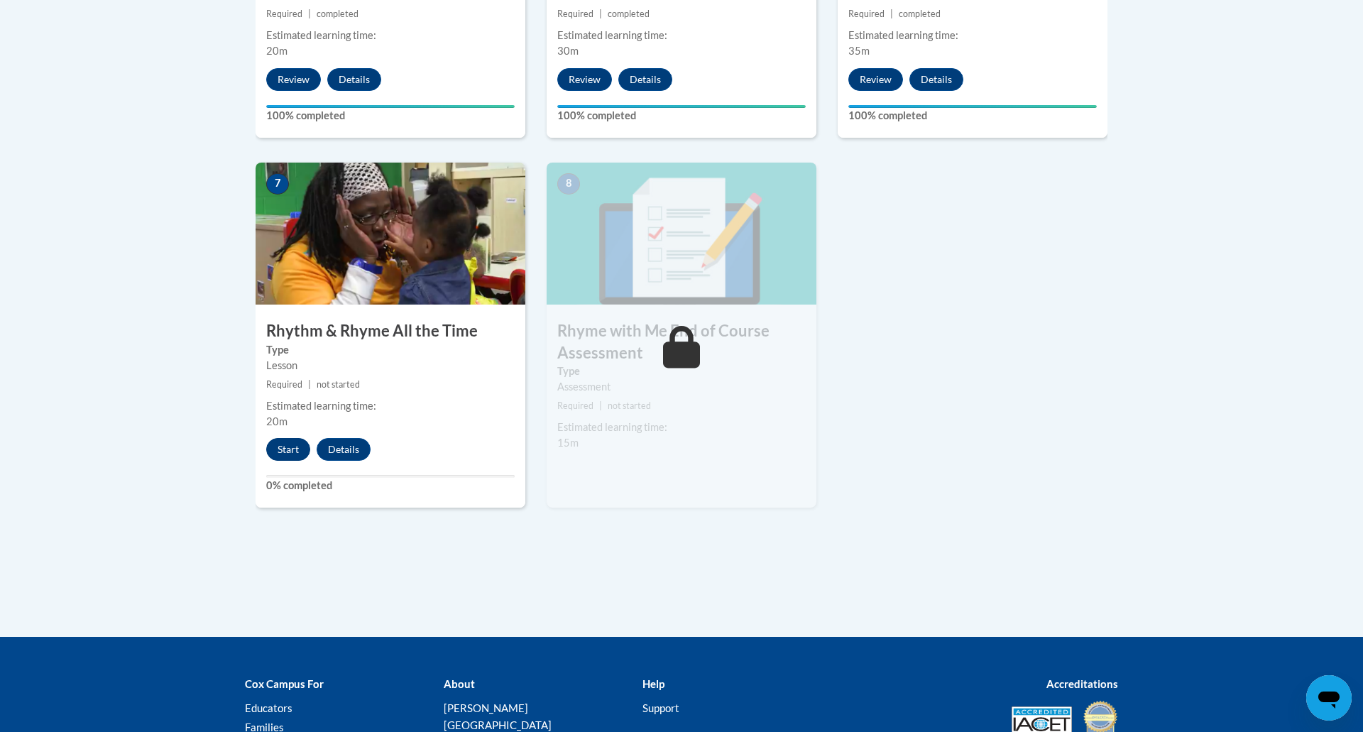 Image resolution: width=1363 pixels, height=732 pixels. I want to click on b: About, so click(459, 683).